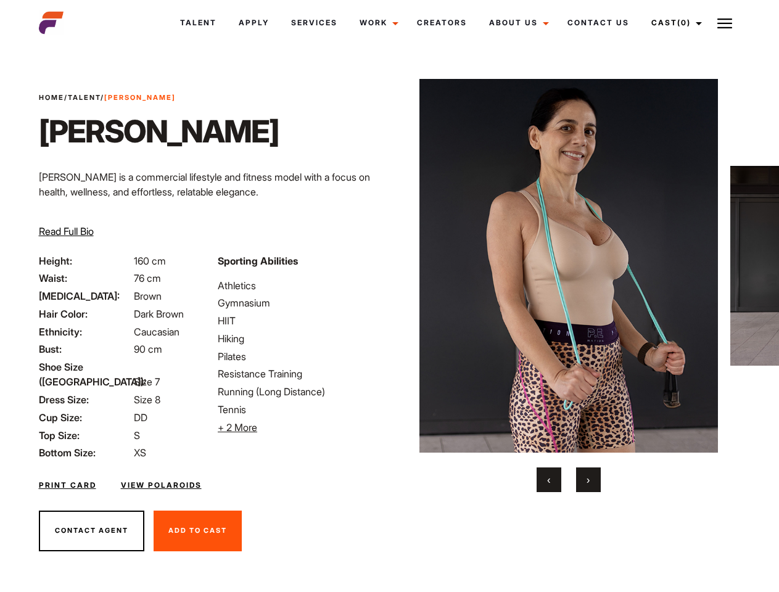 The height and width of the screenshot is (592, 779). I want to click on span: Previous, so click(549, 480).